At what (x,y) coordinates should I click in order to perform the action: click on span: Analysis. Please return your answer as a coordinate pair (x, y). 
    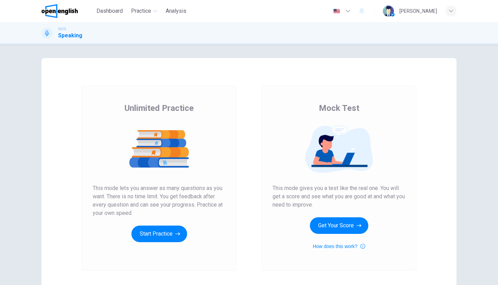
    Looking at the image, I should click on (176, 11).